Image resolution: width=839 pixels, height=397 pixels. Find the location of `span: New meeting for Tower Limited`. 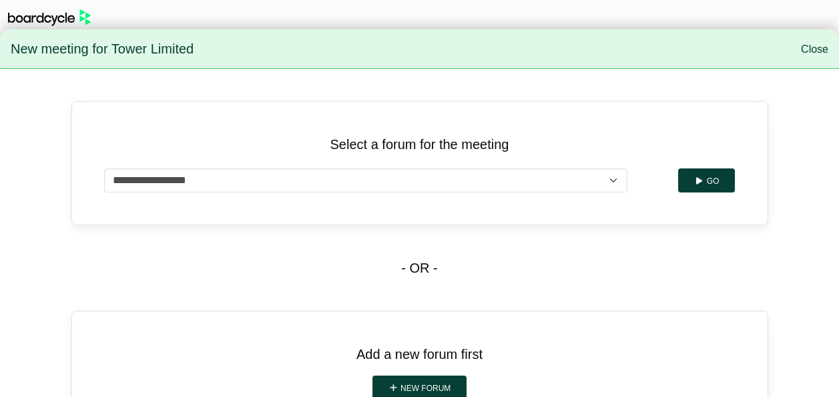

span: New meeting for Tower Limited is located at coordinates (102, 49).